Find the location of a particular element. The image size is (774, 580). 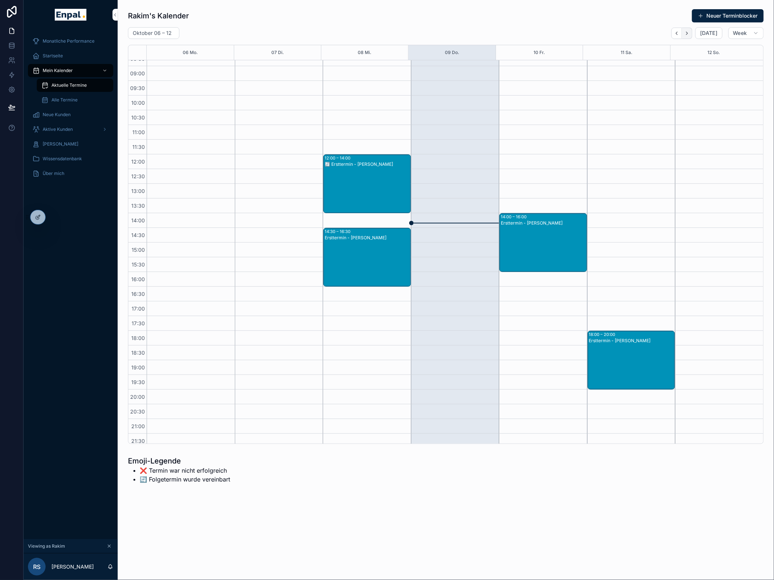

h1: Emoji-Legende is located at coordinates (179, 461).